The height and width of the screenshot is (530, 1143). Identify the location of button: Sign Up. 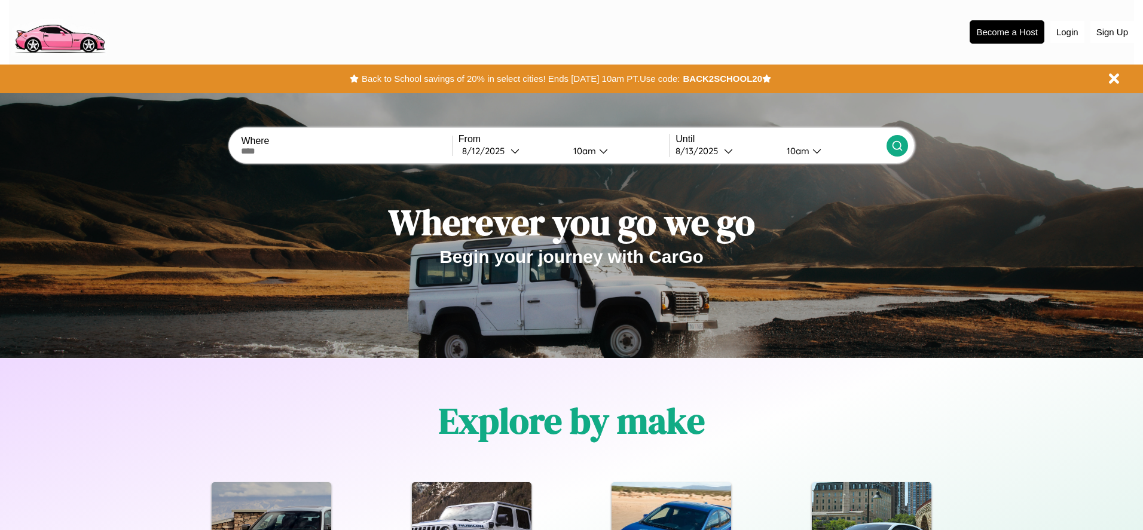
(1112, 32).